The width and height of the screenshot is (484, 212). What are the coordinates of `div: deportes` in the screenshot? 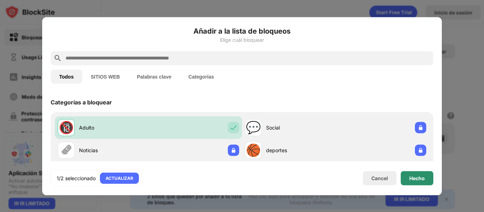 It's located at (301, 150).